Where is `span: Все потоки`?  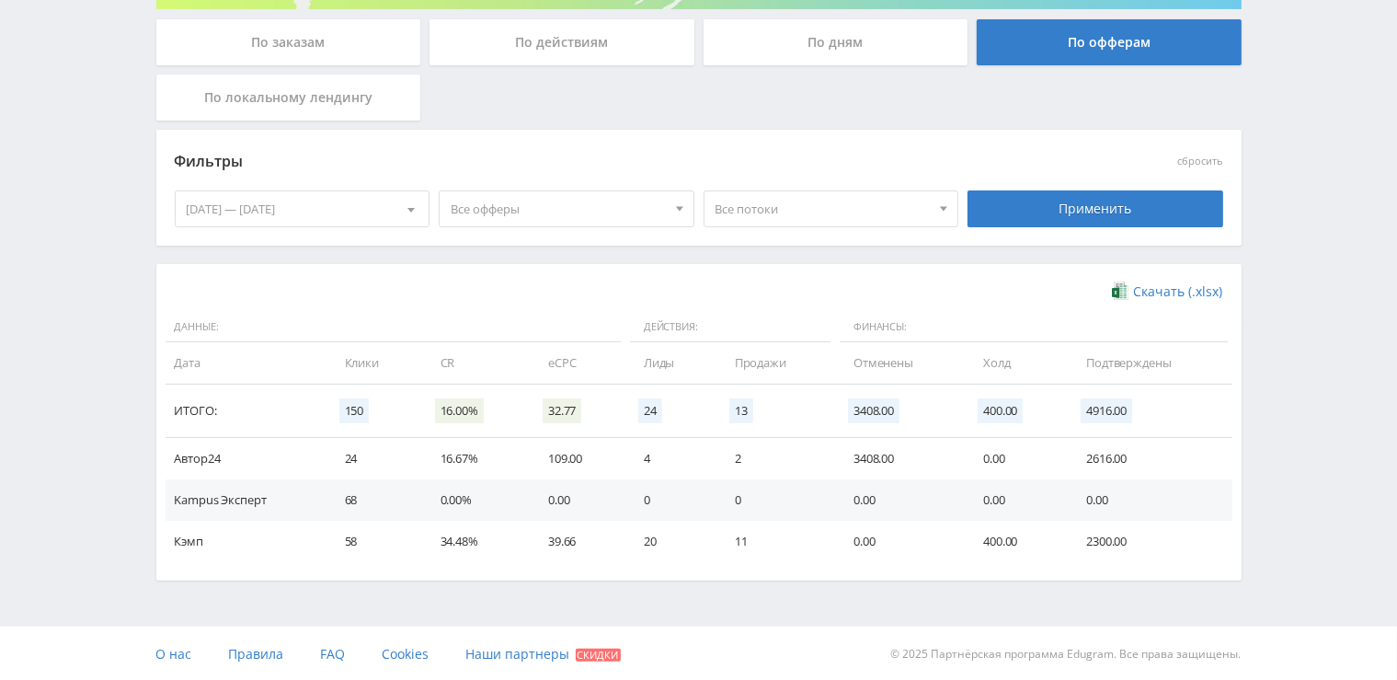
span: Все потоки is located at coordinates (823, 209).